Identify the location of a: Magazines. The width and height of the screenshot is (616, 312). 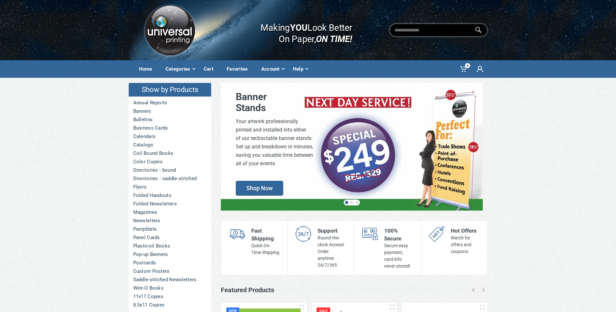
(170, 212).